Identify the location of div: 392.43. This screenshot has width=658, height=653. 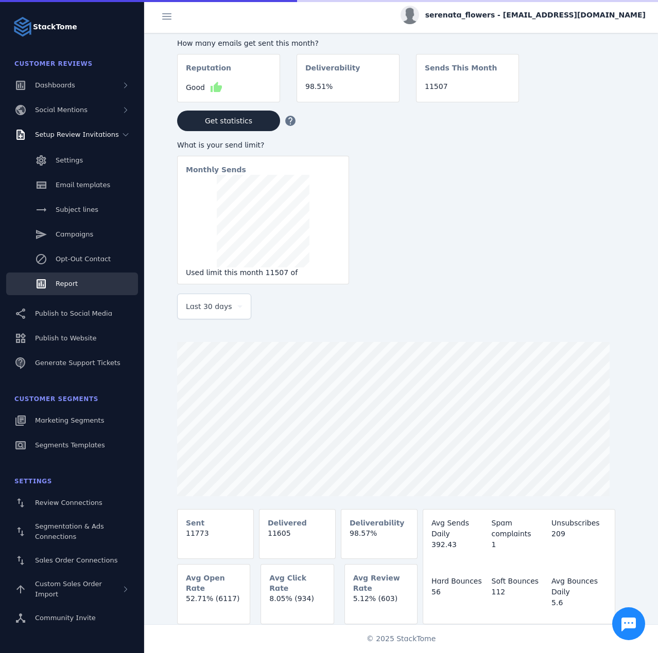
(458, 545).